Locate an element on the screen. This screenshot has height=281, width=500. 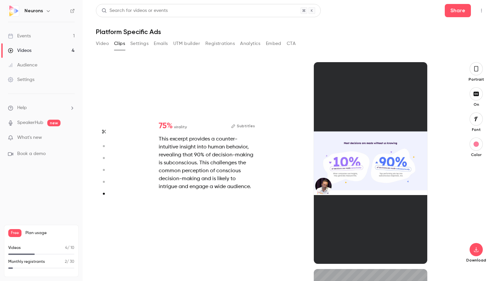
button: Registrations is located at coordinates (220, 44).